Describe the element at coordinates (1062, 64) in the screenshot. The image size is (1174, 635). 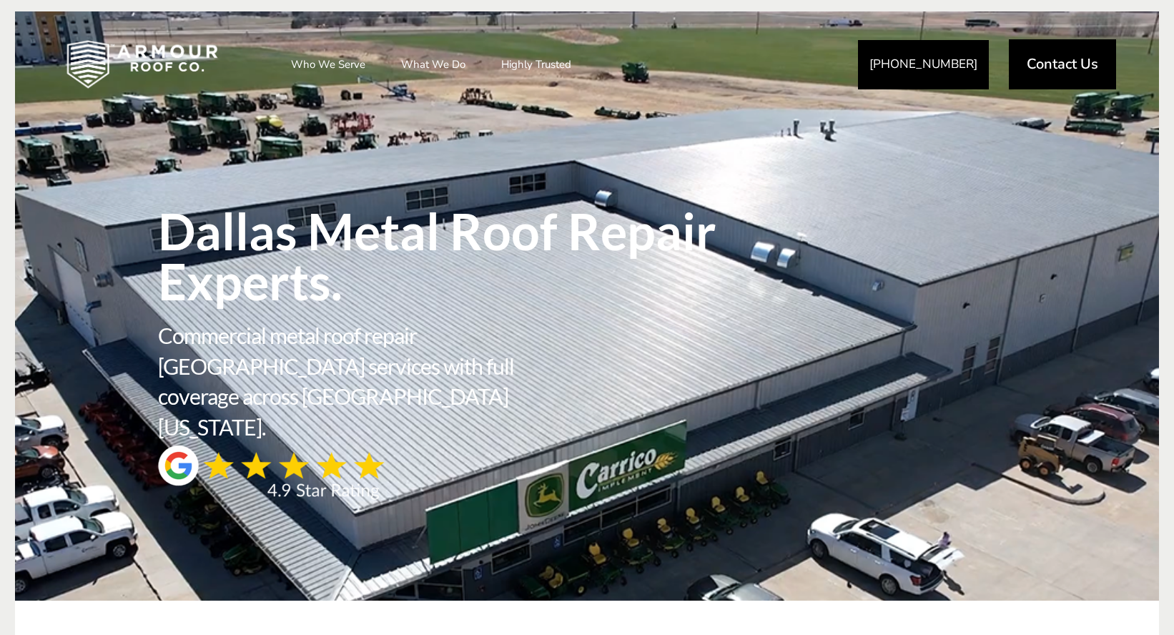
I see `a: Contact Us` at that location.